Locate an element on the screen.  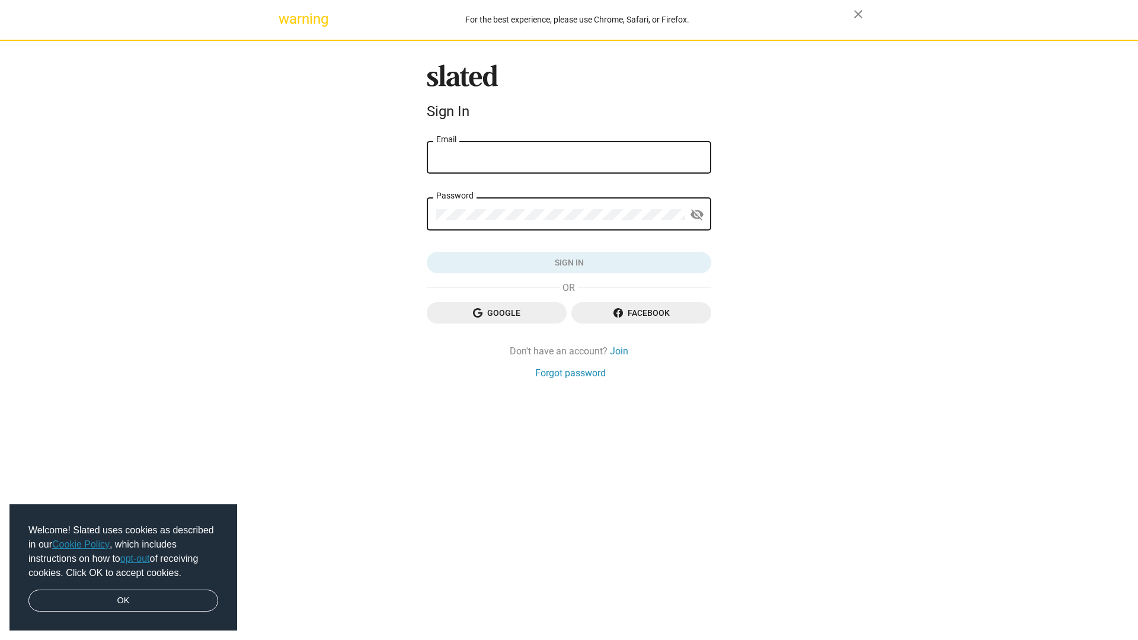
sl-branding: Sign In is located at coordinates (569, 95).